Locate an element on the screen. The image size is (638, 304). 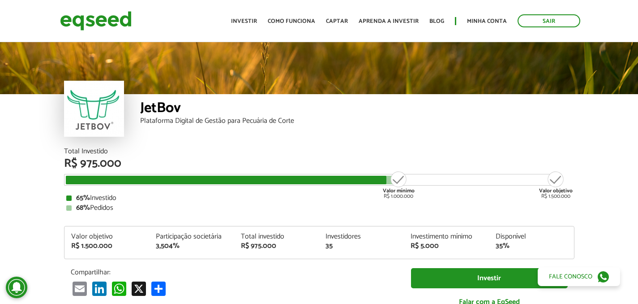
p: Compartilhar: is located at coordinates (234, 272).